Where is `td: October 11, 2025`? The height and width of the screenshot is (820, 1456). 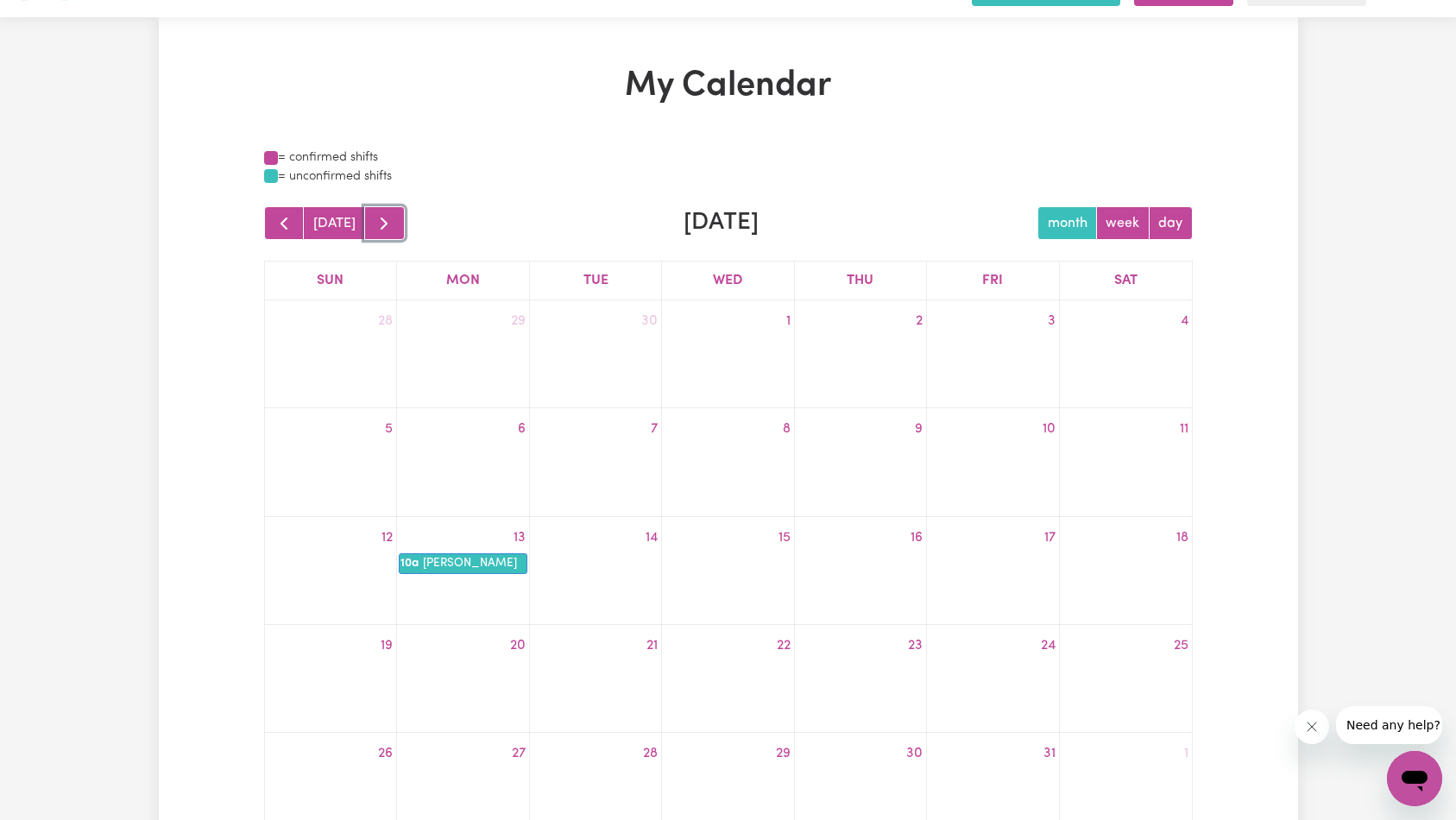
td: October 11, 2025 is located at coordinates (1125, 462).